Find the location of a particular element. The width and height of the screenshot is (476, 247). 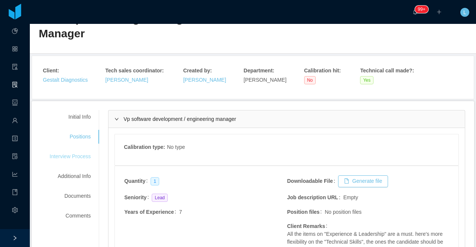

a: icon: pie-chart is located at coordinates (15, 32).